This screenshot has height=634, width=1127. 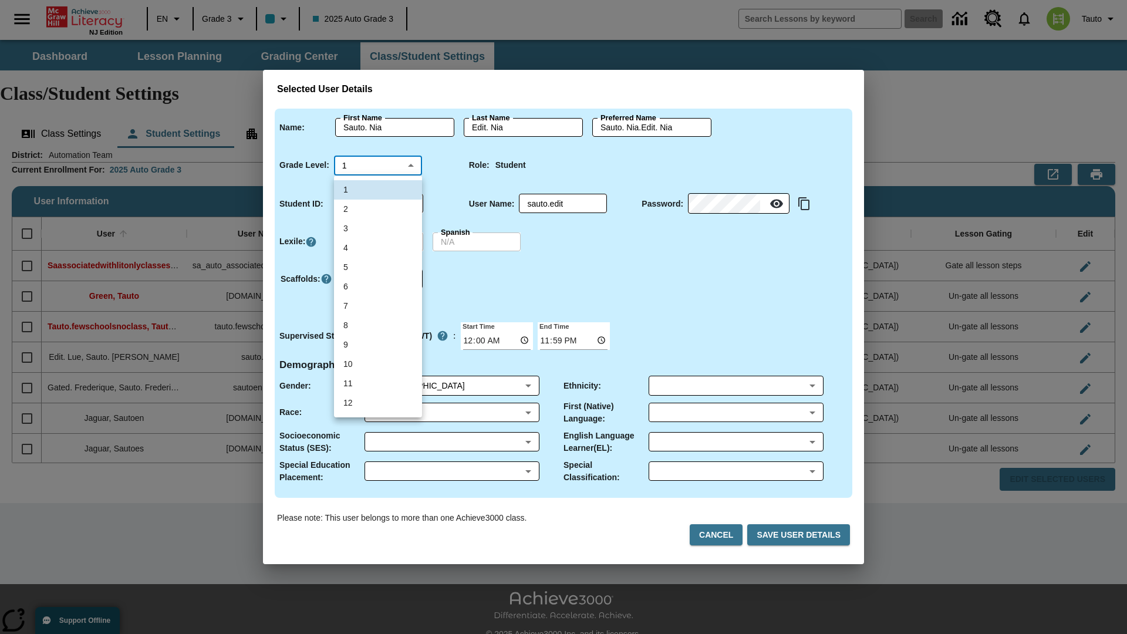 What do you see at coordinates (378, 403) in the screenshot?
I see `li: 12` at bounding box center [378, 403].